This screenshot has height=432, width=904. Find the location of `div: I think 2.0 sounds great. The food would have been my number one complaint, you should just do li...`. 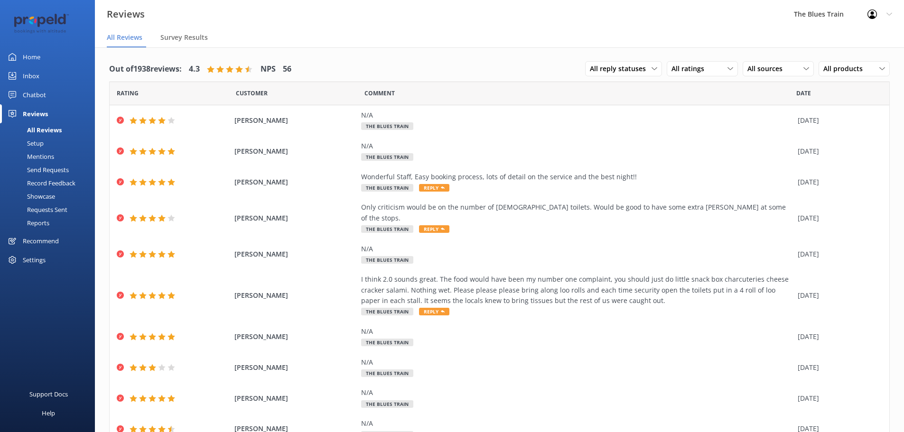

div: I think 2.0 sounds great. The food would have been my number one complaint, you should just do li... is located at coordinates (577, 290).